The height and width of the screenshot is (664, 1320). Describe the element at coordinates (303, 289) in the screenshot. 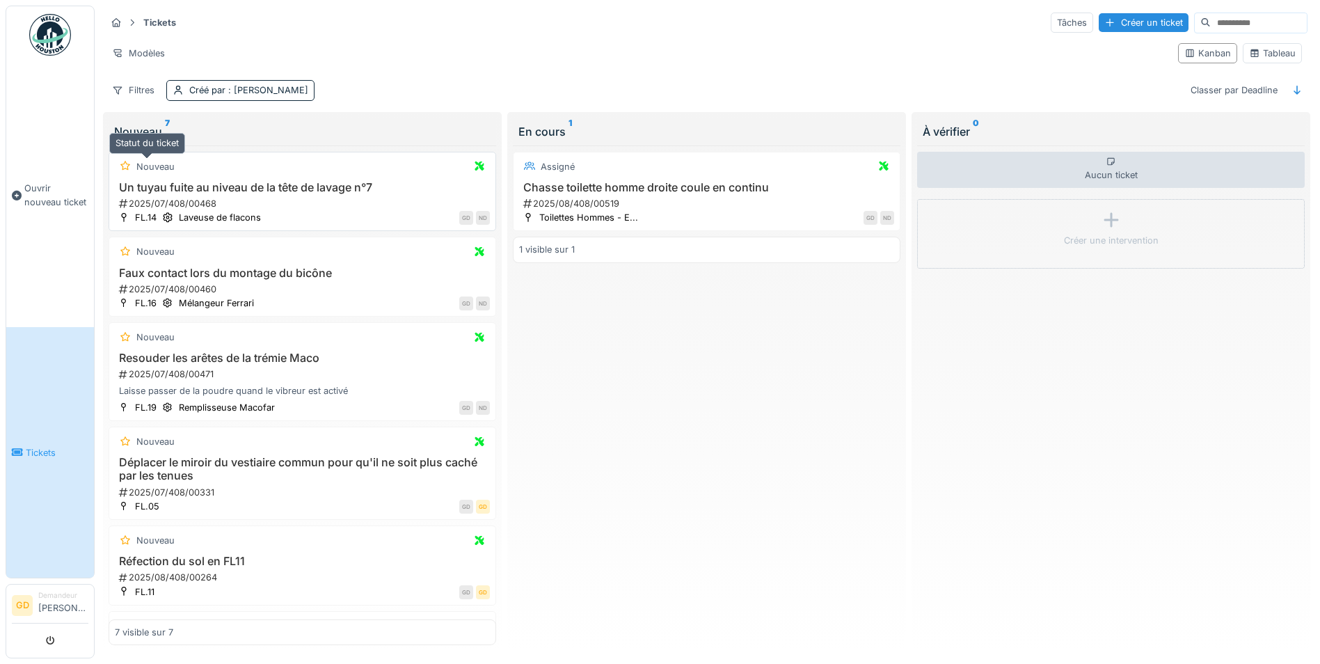

I see `div: 2025/07/408/00460` at that location.